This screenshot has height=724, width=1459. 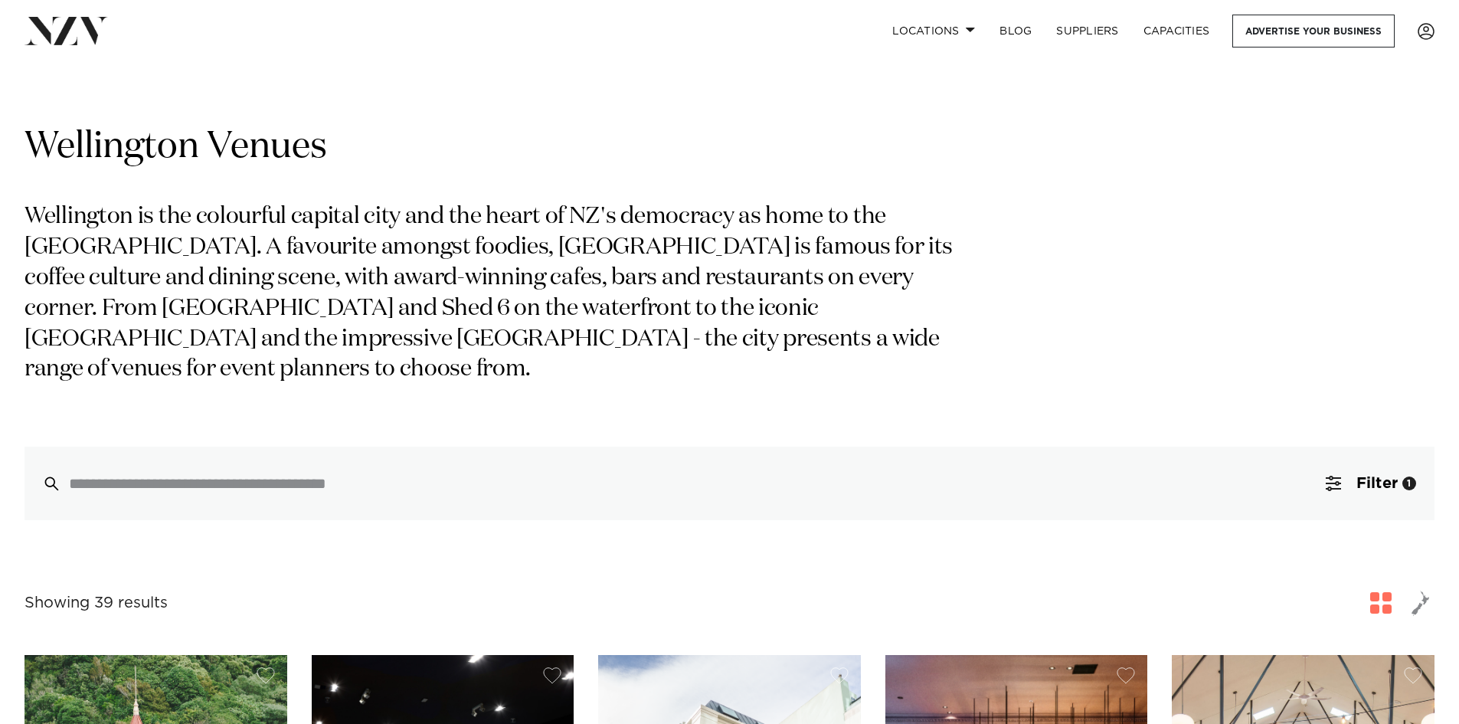 I want to click on a: Locations, so click(x=934, y=31).